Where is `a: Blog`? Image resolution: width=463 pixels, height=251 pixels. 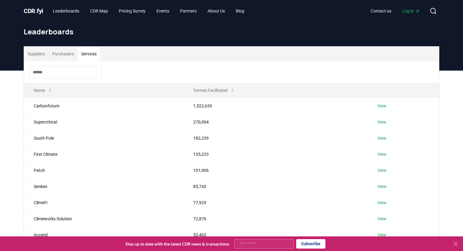 a: Blog is located at coordinates (240, 11).